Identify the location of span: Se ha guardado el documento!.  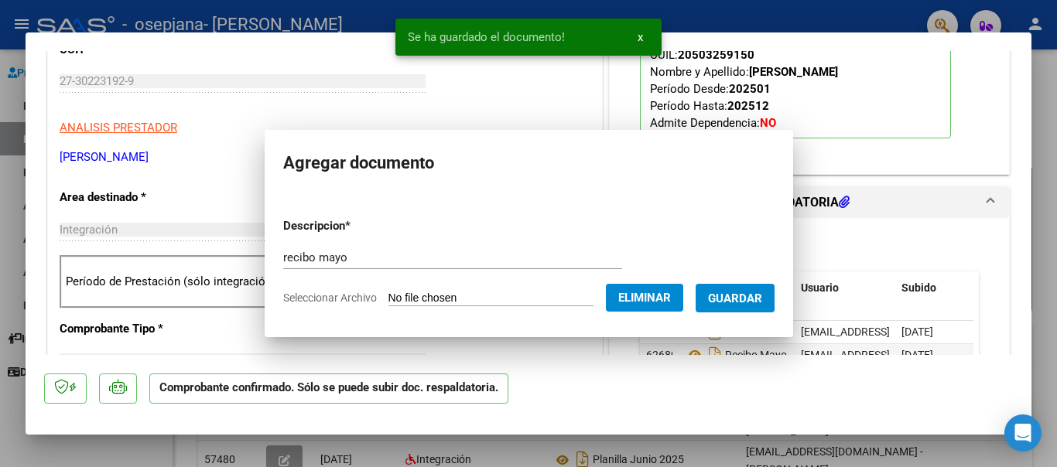
(486, 37).